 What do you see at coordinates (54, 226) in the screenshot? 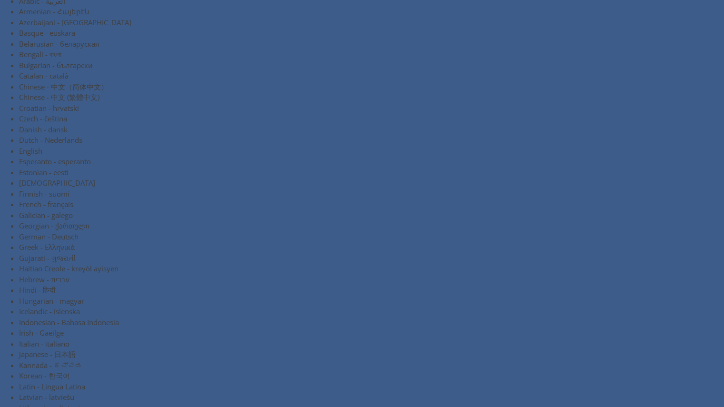
I see `a: Georgian - ქართული` at bounding box center [54, 226].